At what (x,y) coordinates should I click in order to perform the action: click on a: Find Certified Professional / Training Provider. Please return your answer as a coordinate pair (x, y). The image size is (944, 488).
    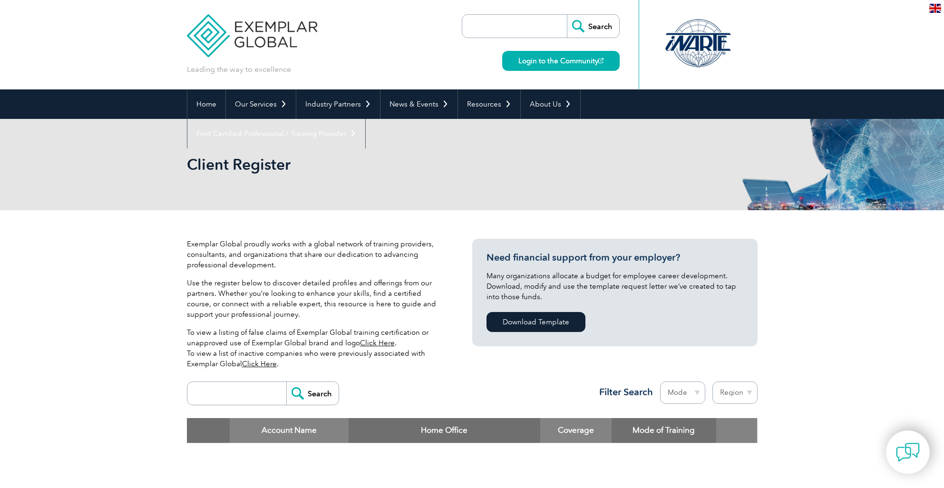
    Looking at the image, I should click on (276, 134).